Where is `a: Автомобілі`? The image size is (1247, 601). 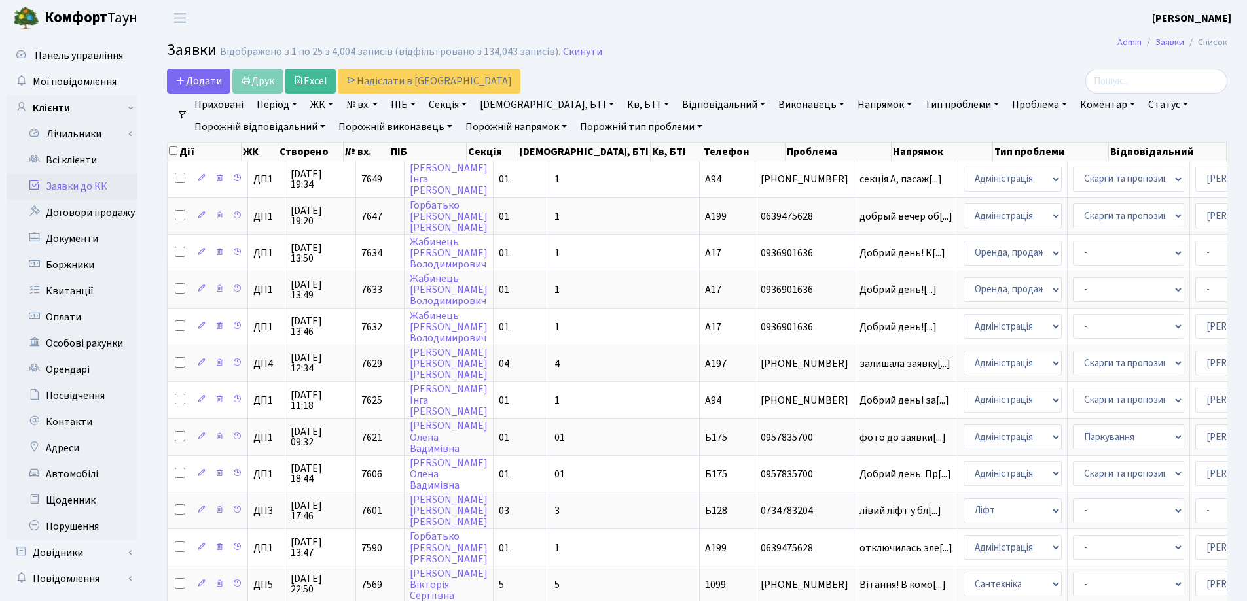
a: Автомобілі is located at coordinates (72, 474).